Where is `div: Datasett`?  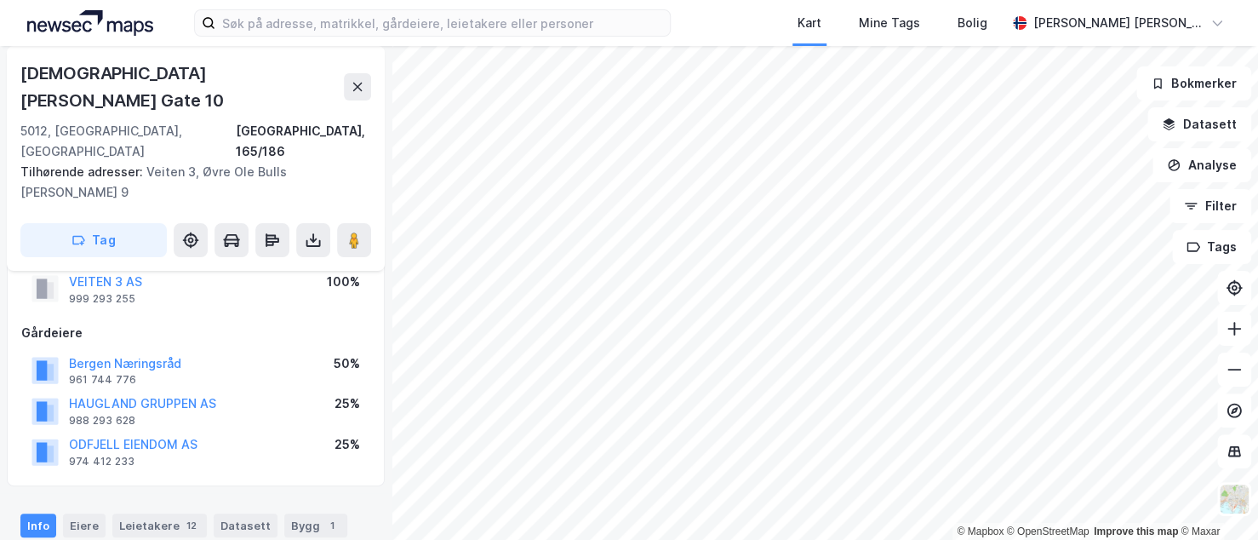 div: Datasett is located at coordinates (245, 525).